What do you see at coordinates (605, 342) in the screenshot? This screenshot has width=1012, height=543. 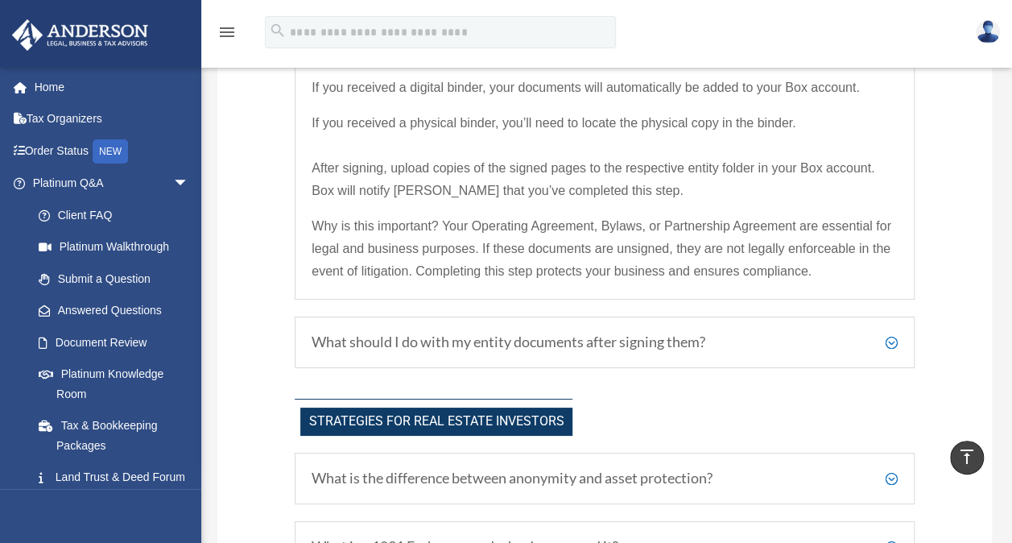 I see `h5: What should I do with my entity documents after signing them?` at bounding box center [605, 342].